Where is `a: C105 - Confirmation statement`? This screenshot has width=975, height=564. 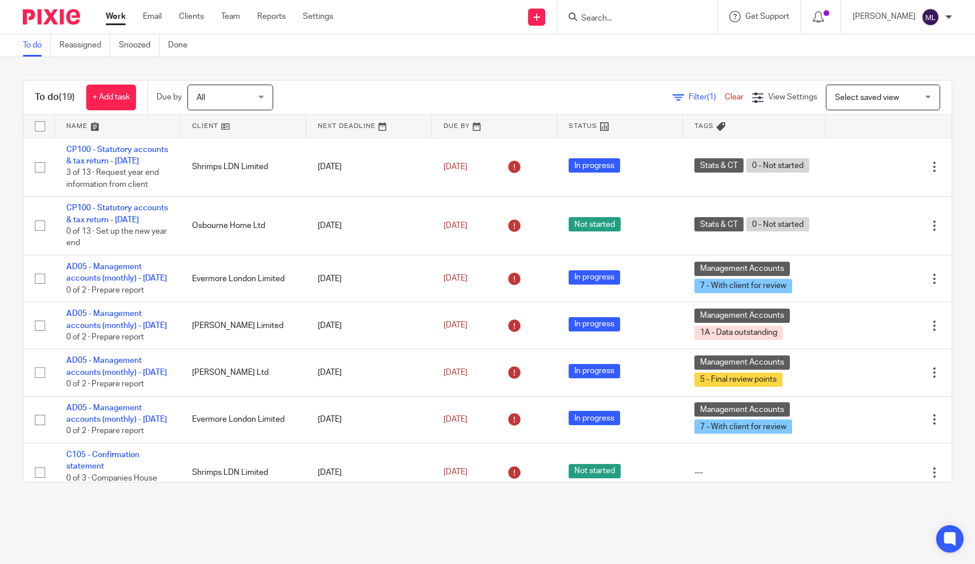 a: C105 - Confirmation statement is located at coordinates (103, 461).